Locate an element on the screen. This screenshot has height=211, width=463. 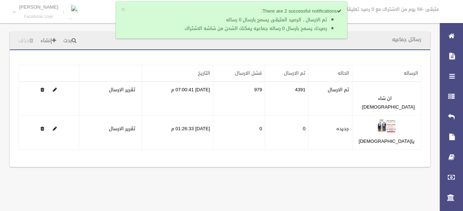
img: 638919871573881024.jpg is located at coordinates (386, 128).